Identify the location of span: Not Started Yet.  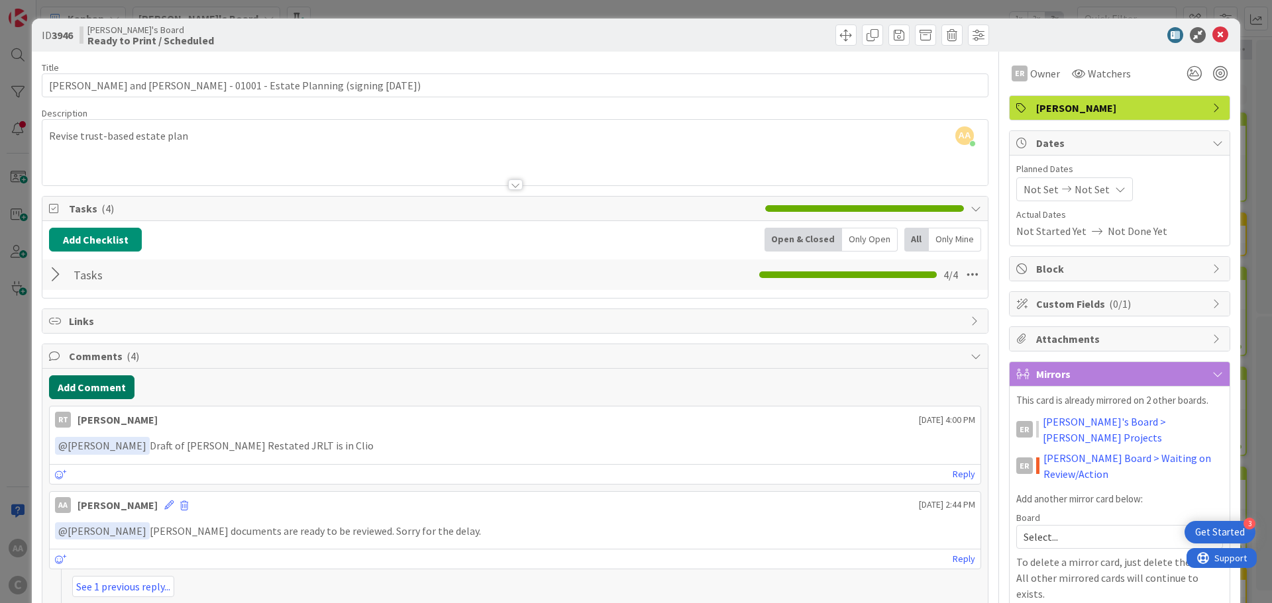
(1051, 231).